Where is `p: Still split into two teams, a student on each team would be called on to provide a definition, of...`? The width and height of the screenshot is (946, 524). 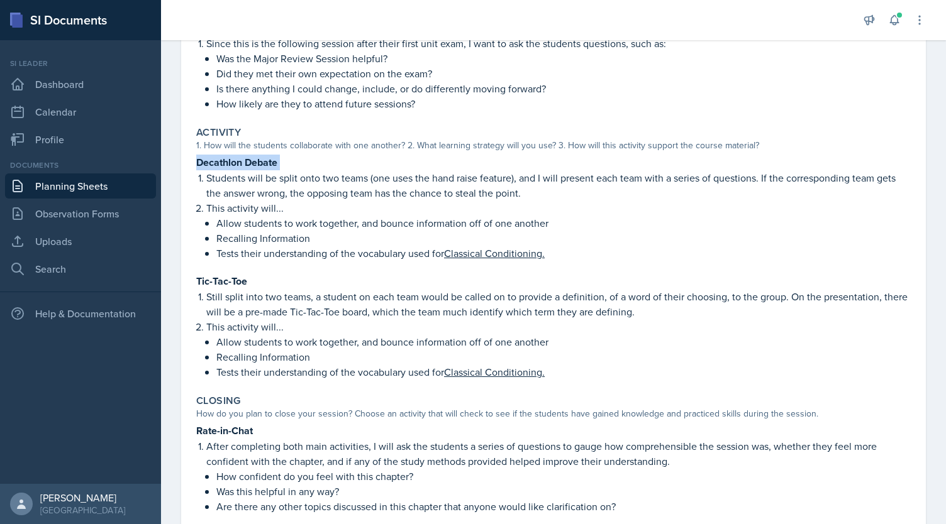 p: Still split into two teams, a student on each team would be called on to provide a definition, of... is located at coordinates (558, 304).